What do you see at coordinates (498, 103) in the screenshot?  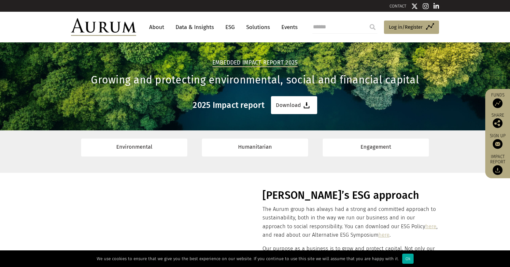 I see `img: Access Funds` at bounding box center [498, 103].